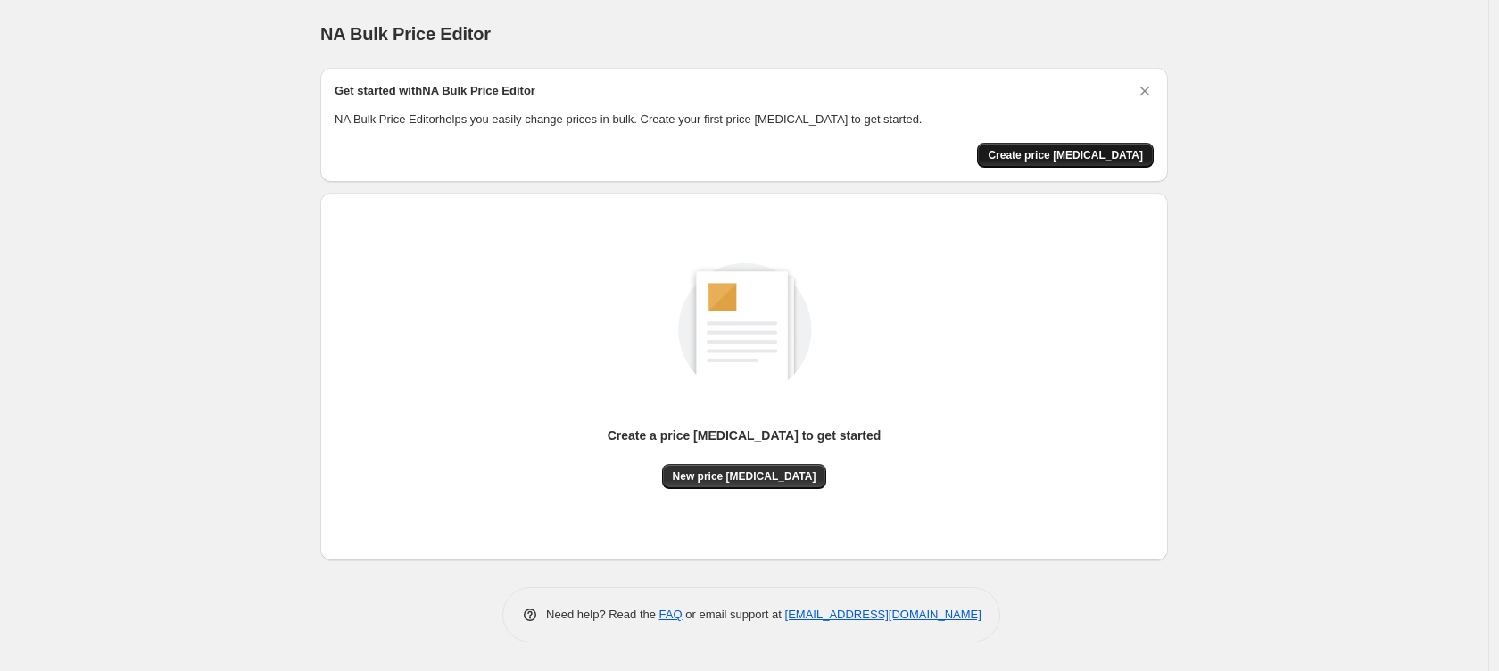  Describe the element at coordinates (1066, 155) in the screenshot. I see `button: Create price change job` at that location.